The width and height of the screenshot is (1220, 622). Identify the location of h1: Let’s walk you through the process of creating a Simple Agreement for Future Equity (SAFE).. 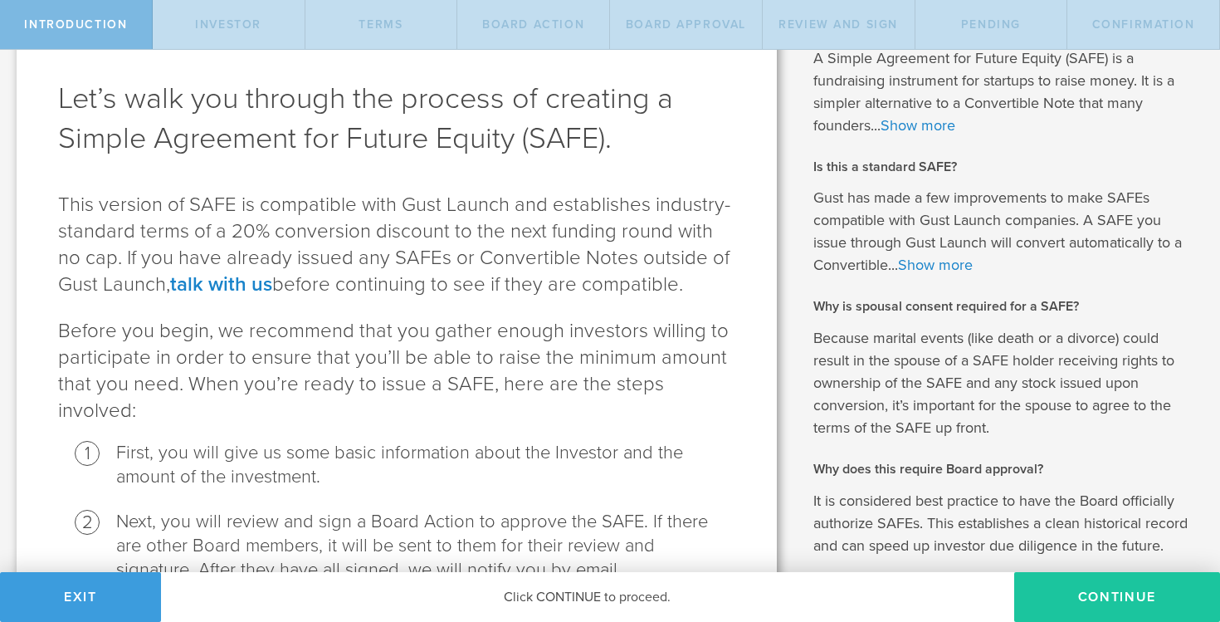
(397, 119).